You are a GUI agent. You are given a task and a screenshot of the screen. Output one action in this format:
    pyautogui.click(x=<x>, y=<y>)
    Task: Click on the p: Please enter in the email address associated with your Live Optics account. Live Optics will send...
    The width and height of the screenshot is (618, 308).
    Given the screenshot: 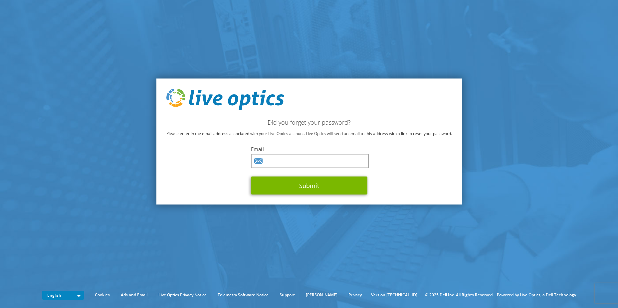 What is the action you would take?
    pyautogui.click(x=309, y=134)
    